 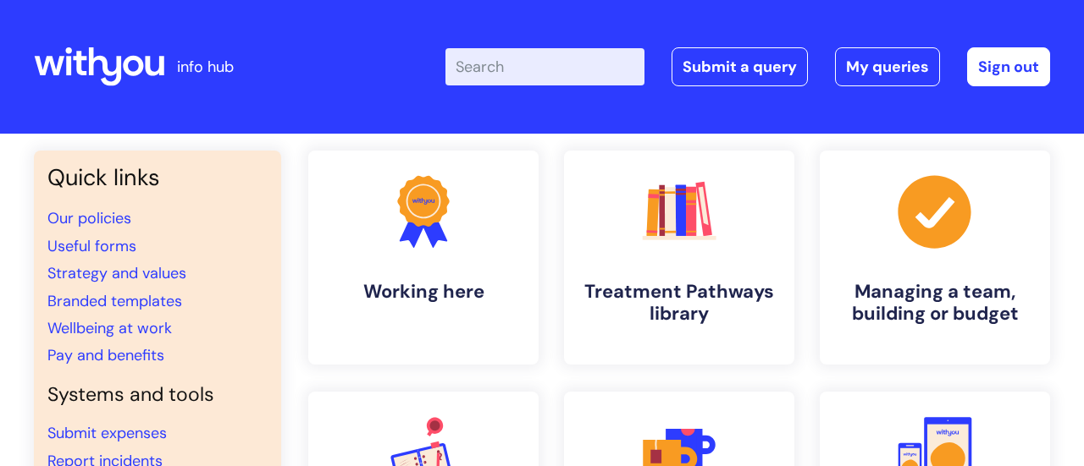 What do you see at coordinates (1008, 67) in the screenshot?
I see `a: Sign out` at bounding box center [1008, 67].